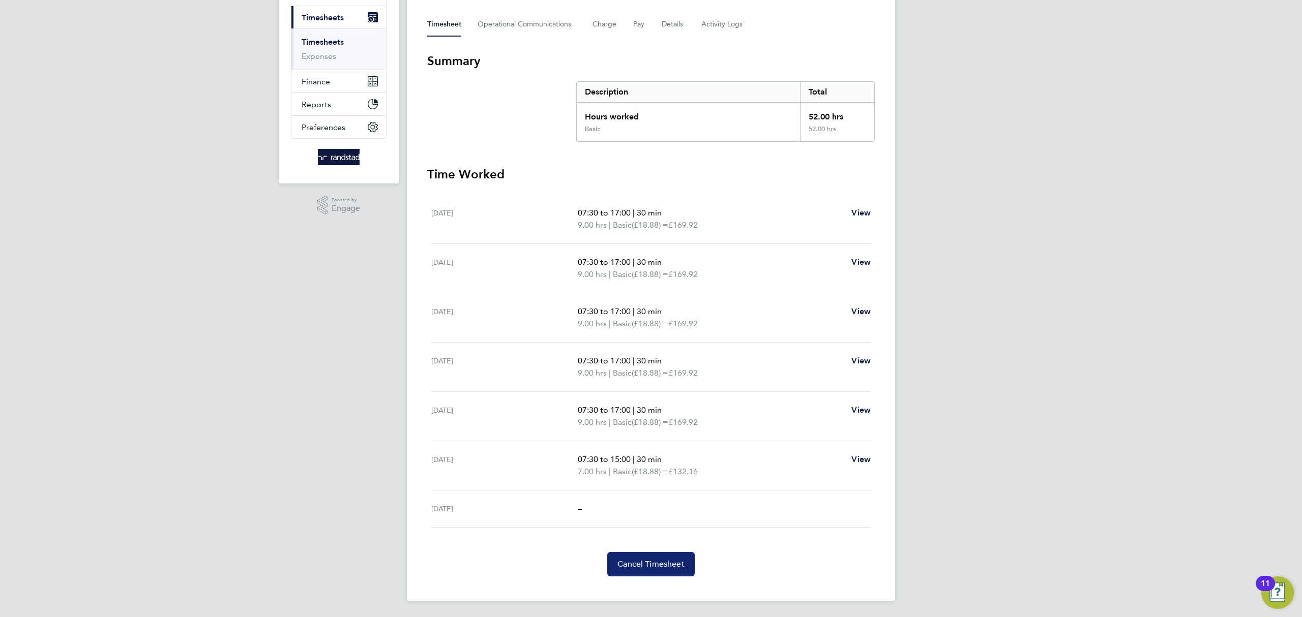 This screenshot has width=1302, height=617. What do you see at coordinates (339, 157) in the screenshot?
I see `a: Go to home page` at bounding box center [339, 157].